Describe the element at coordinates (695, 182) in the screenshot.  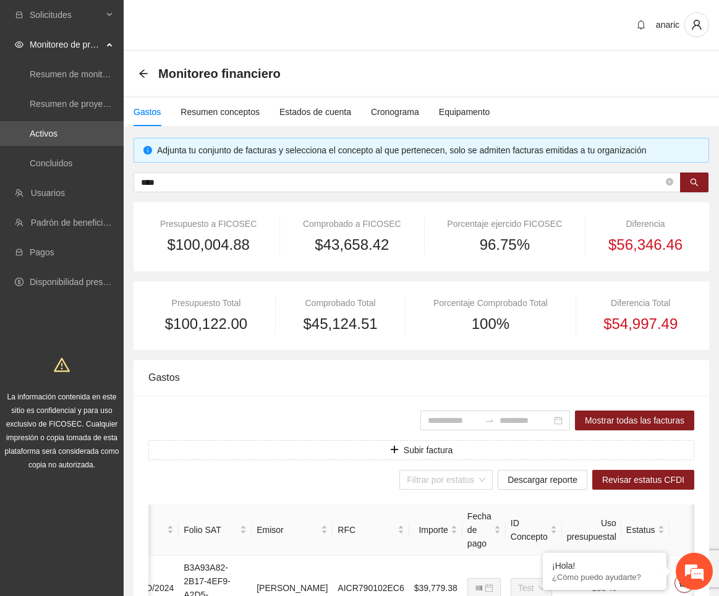
I see `button: search` at that location.